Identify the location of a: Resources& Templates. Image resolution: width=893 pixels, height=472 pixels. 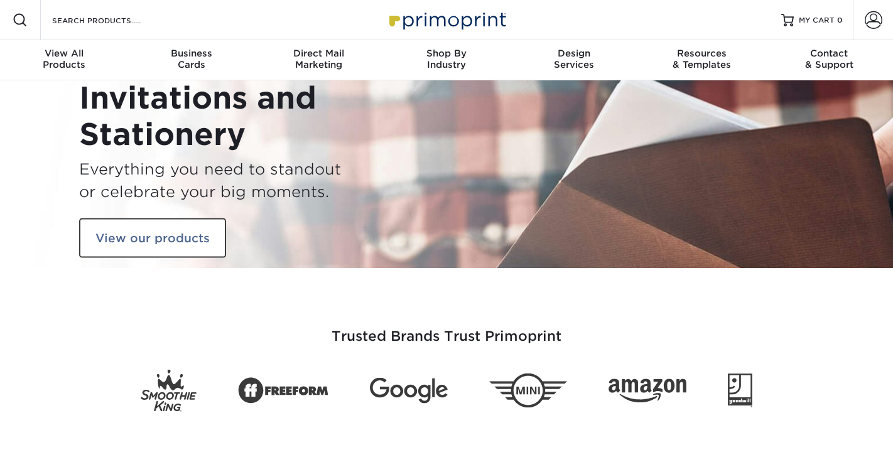
(702, 60).